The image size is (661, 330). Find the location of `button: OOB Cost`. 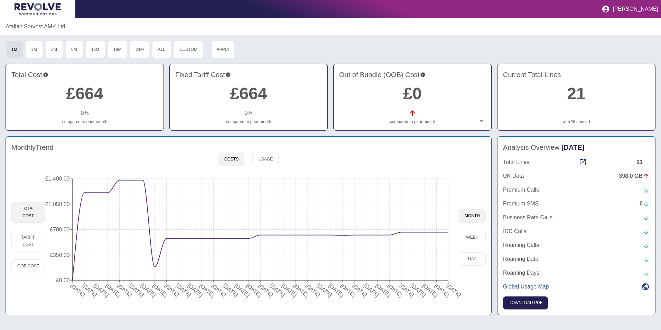

button: OOB Cost is located at coordinates (28, 266).